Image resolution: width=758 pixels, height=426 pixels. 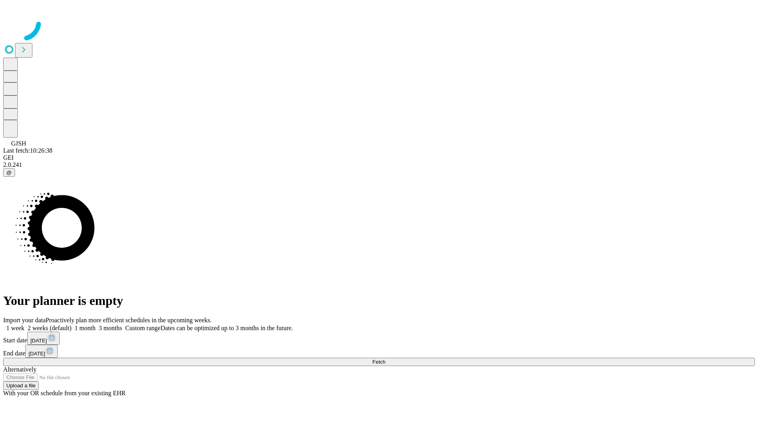 What do you see at coordinates (379, 165) in the screenshot?
I see `div: 2.0.241` at bounding box center [379, 165].